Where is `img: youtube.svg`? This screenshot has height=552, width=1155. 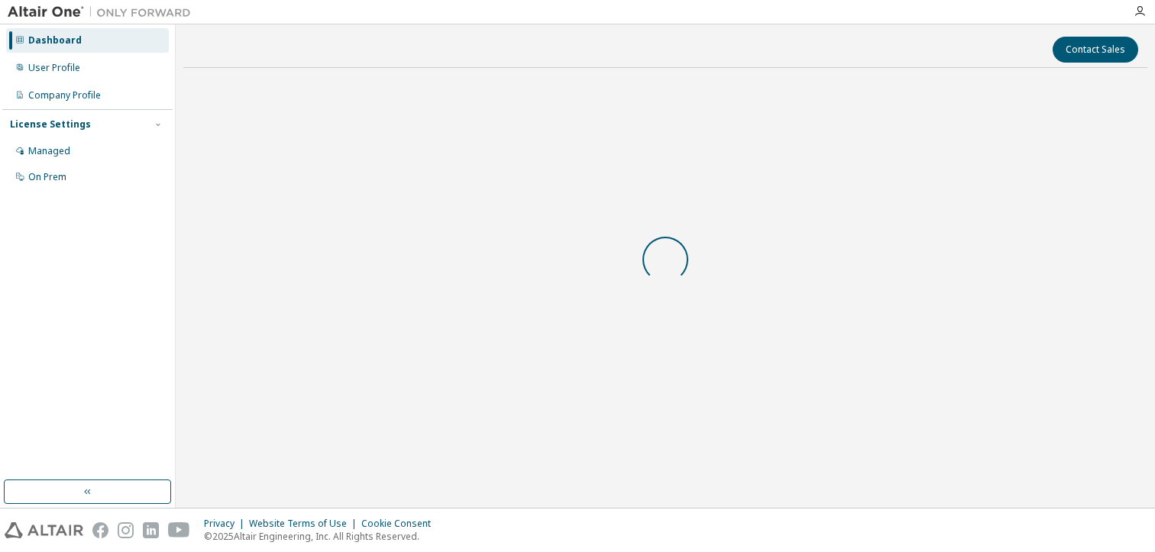 img: youtube.svg is located at coordinates (179, 530).